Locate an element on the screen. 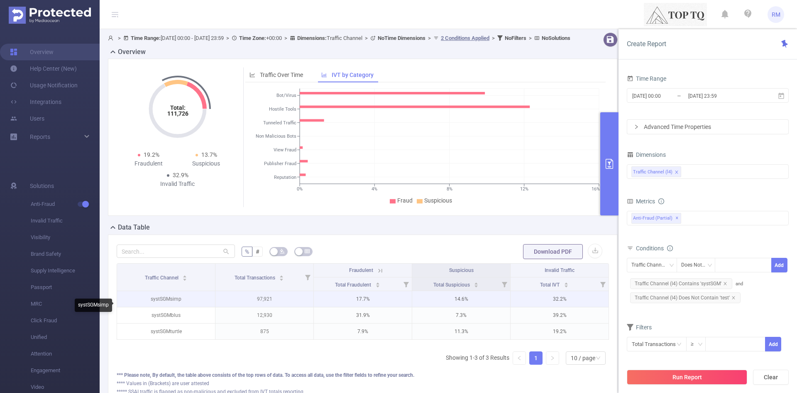  i: icon: right is located at coordinates (553, 358).